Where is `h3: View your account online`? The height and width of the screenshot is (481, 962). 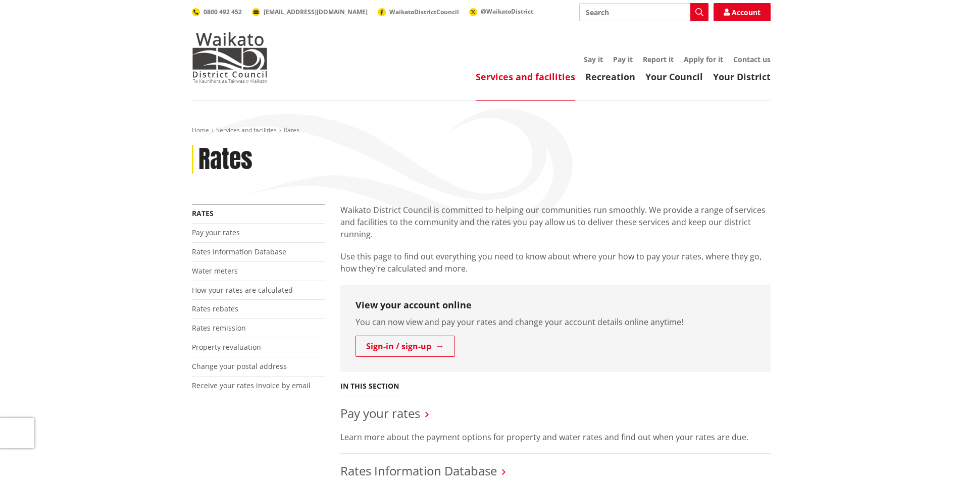
h3: View your account online is located at coordinates (555, 305).